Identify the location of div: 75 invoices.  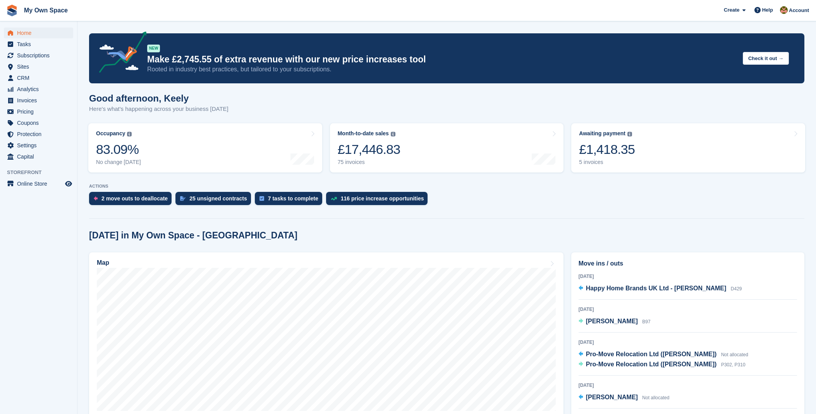
(369, 162).